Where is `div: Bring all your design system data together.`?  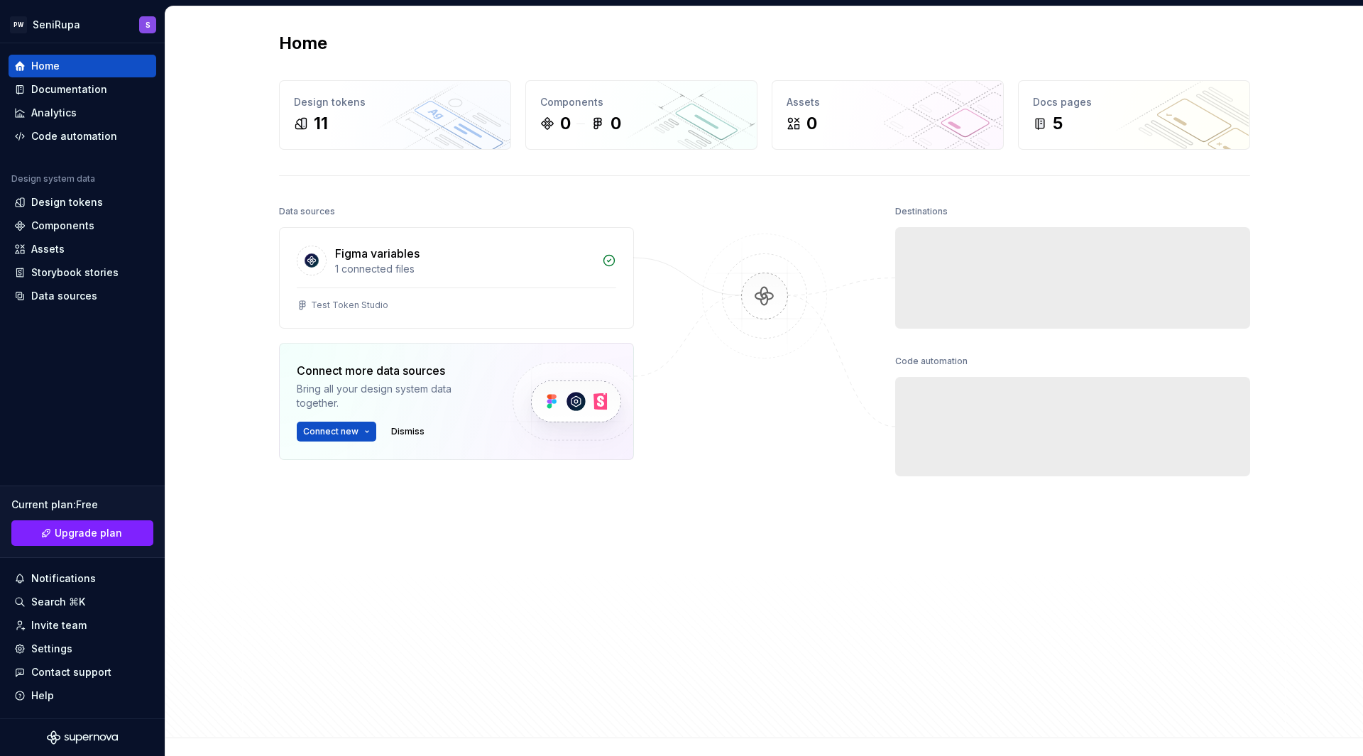 div: Bring all your design system data together. is located at coordinates (392, 396).